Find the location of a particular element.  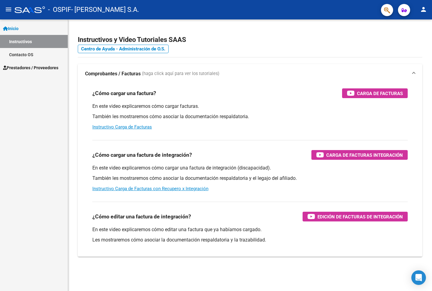

mat-expansion-panel-header: Comprobantes / Facturas (haga click aquí para ver los tutoriales) is located at coordinates (250, 74).